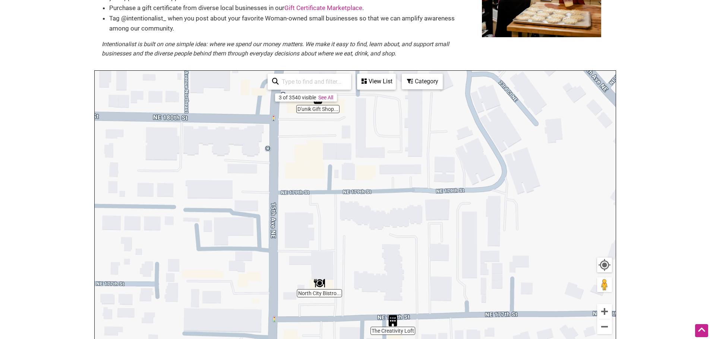 This screenshot has width=710, height=339. Describe the element at coordinates (604, 285) in the screenshot. I see `button: Drag Pegman onto the map to open Street View` at that location.